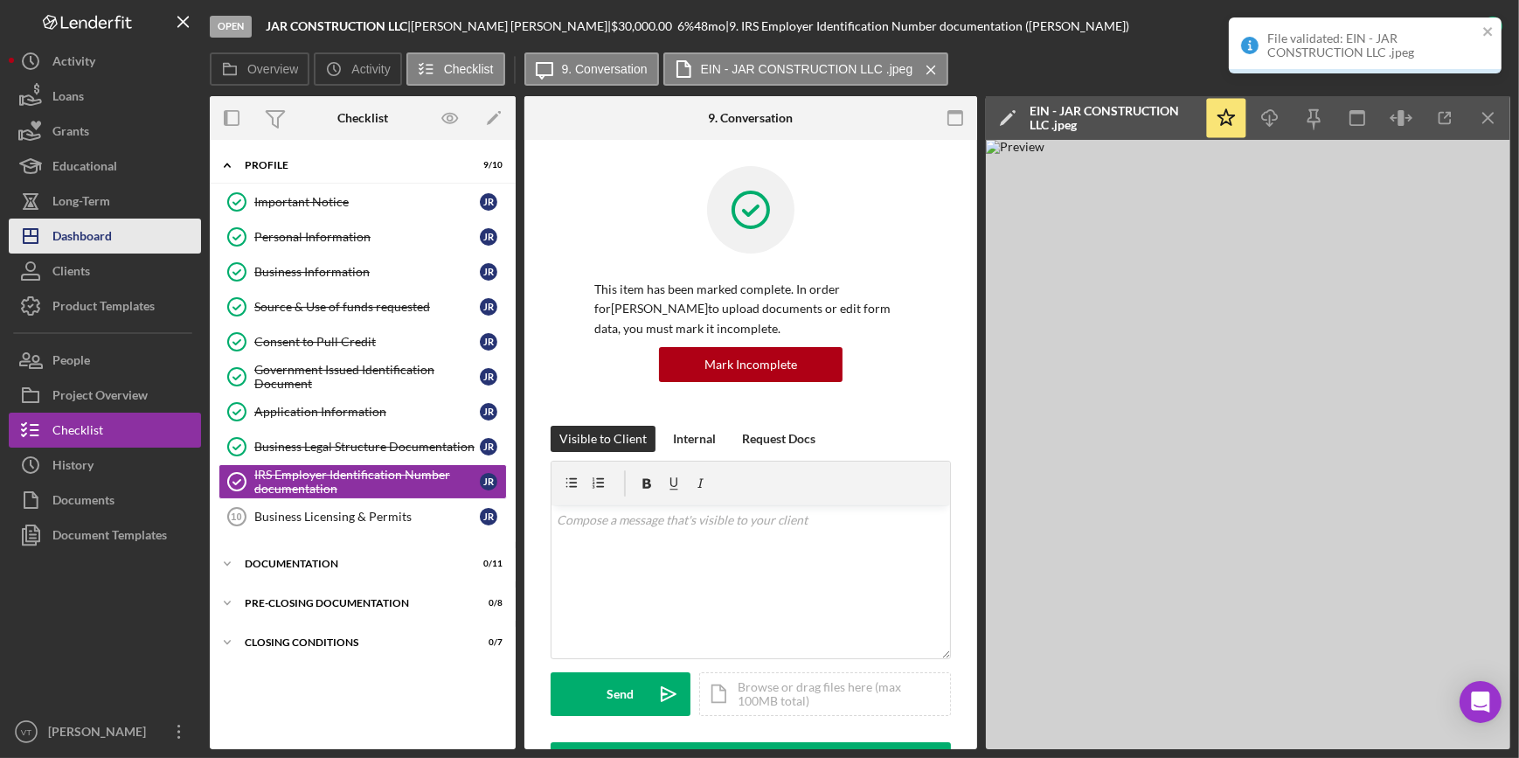  What do you see at coordinates (85, 168) in the screenshot?
I see `div: Educational` at bounding box center [85, 168].